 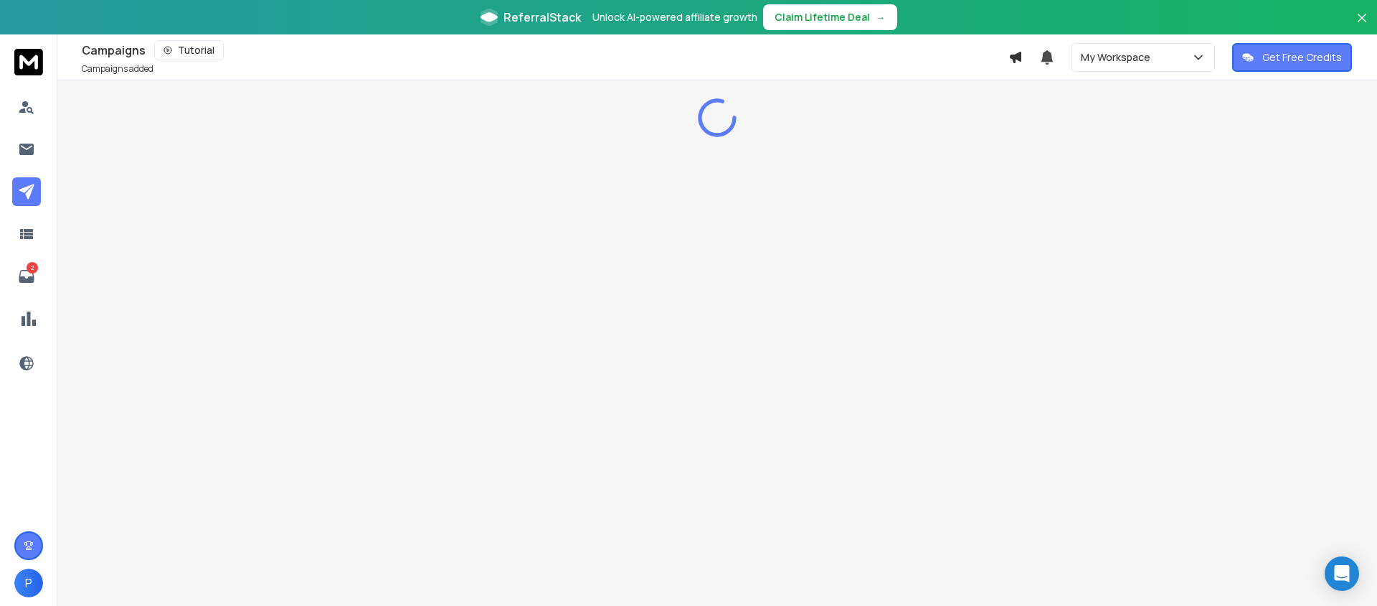 I want to click on button: P, so click(x=29, y=583).